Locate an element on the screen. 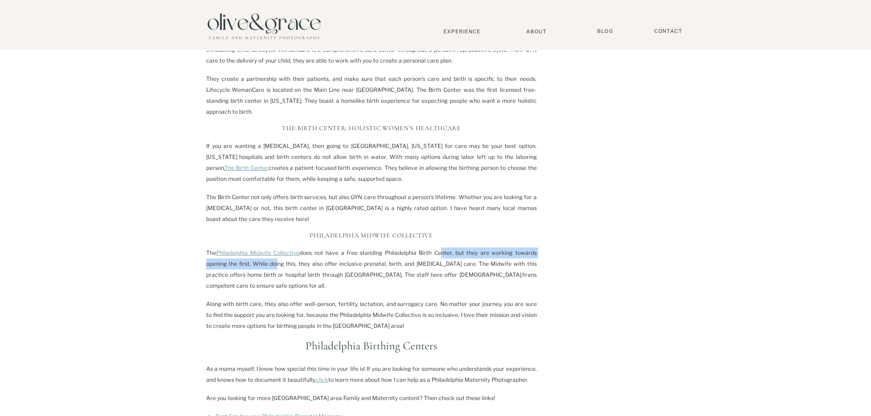  a: here is located at coordinates (485, 27).